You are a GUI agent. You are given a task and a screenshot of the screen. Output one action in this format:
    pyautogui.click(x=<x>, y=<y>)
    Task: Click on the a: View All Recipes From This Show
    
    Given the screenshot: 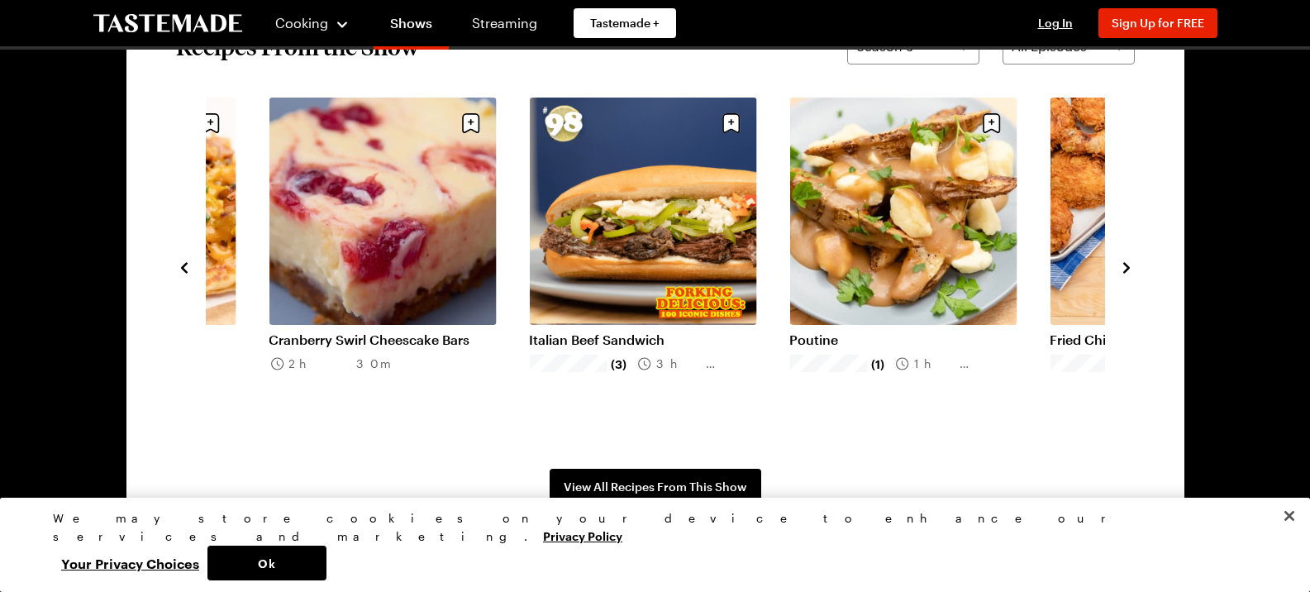 What is the action you would take?
    pyautogui.click(x=655, y=487)
    